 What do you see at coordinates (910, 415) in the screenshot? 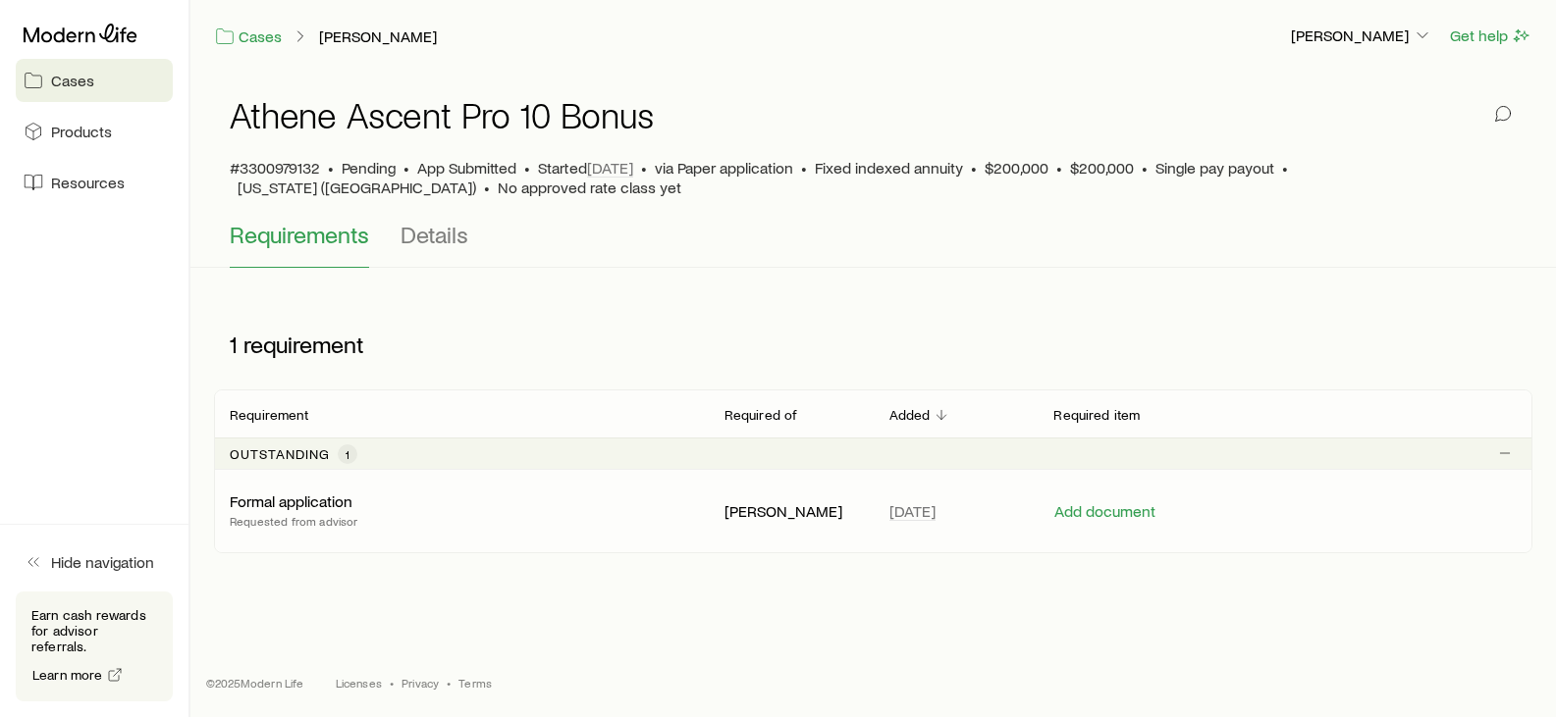
I see `p: Added` at bounding box center [910, 415].